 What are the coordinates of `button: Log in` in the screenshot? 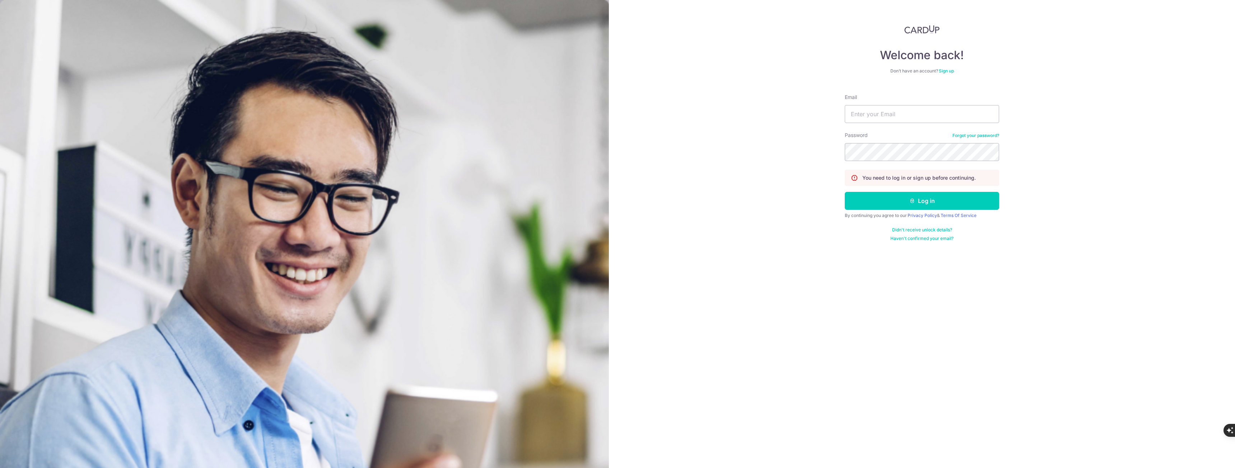 It's located at (922, 201).